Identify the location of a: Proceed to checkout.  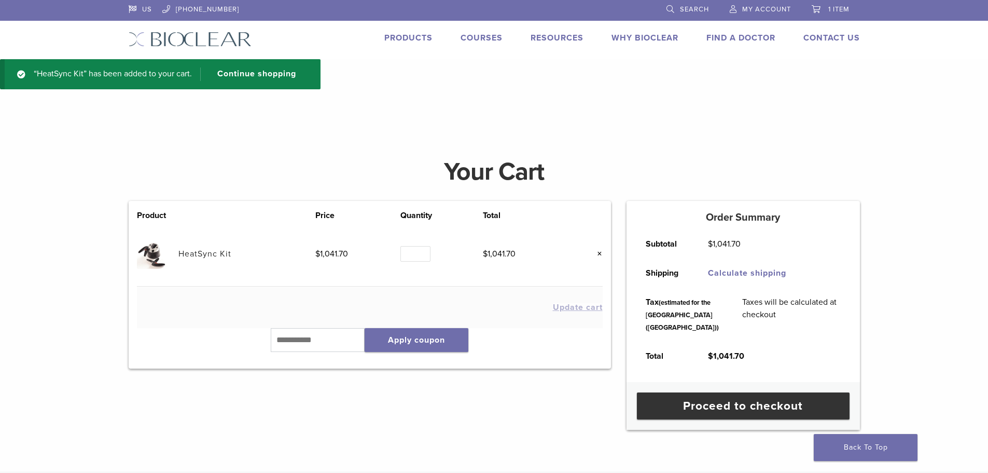
(743, 406).